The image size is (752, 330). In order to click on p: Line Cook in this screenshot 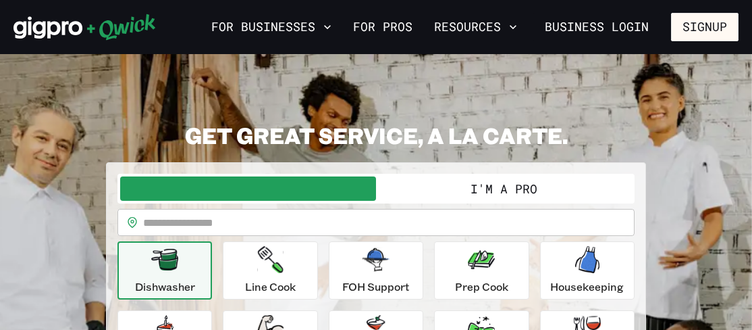, I will do `click(270, 286)`.